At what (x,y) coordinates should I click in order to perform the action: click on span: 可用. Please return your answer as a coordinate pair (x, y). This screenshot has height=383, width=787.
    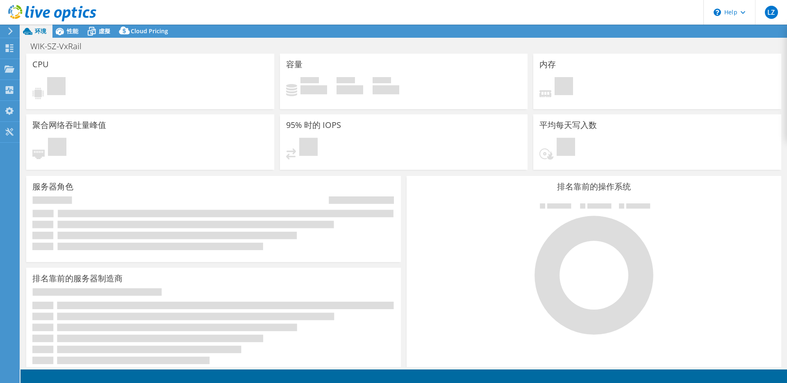
    Looking at the image, I should click on (345, 81).